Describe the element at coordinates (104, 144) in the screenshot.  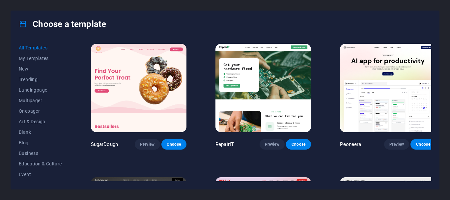
I see `p: SugarDough` at that location.